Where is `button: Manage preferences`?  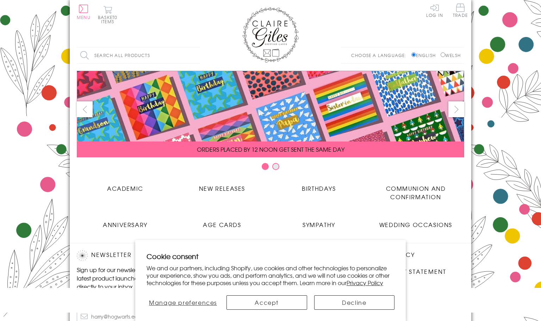 button: Manage preferences is located at coordinates (183, 302).